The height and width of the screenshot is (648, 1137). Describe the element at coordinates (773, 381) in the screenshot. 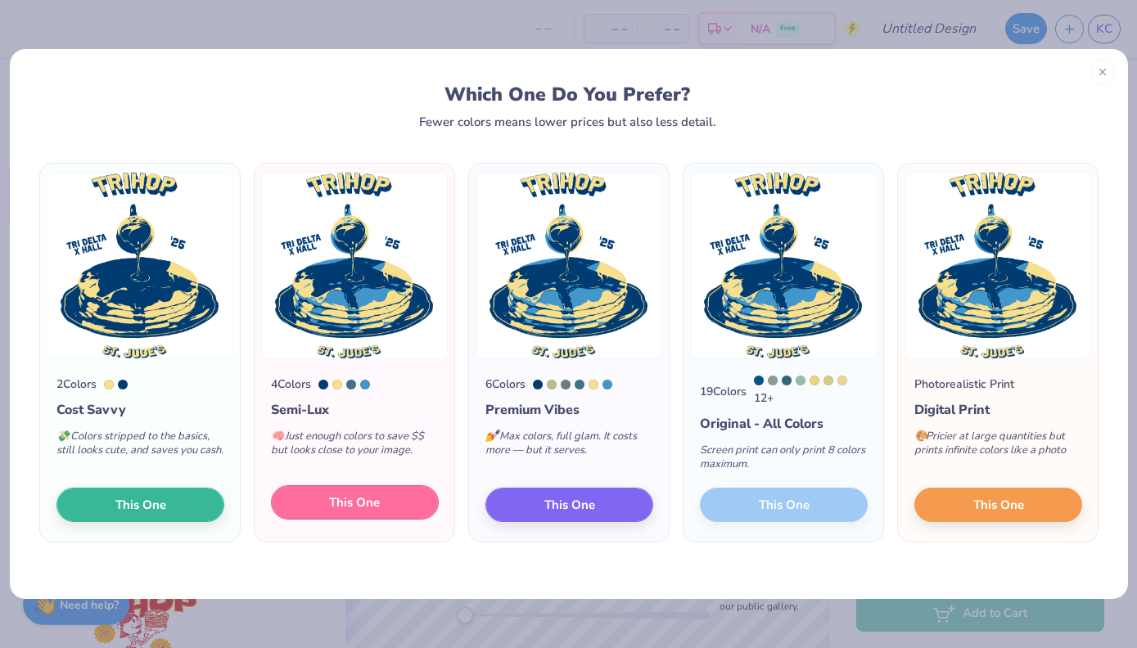

I see `div: 7538 C` at that location.